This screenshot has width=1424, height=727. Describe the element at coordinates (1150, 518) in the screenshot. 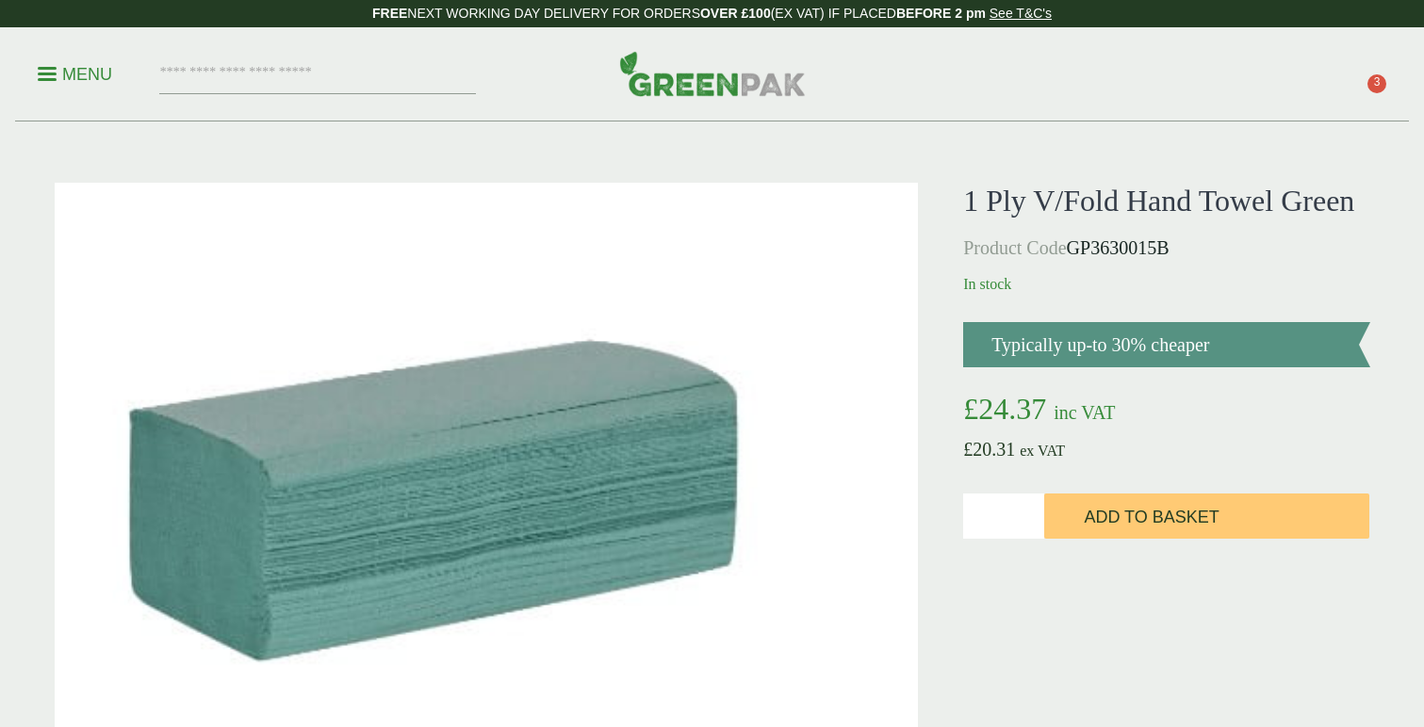

I see `span: Add to Basket` at that location.